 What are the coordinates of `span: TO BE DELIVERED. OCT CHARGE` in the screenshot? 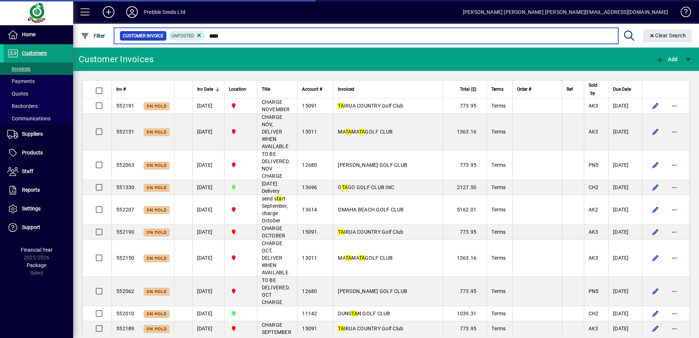 It's located at (276, 291).